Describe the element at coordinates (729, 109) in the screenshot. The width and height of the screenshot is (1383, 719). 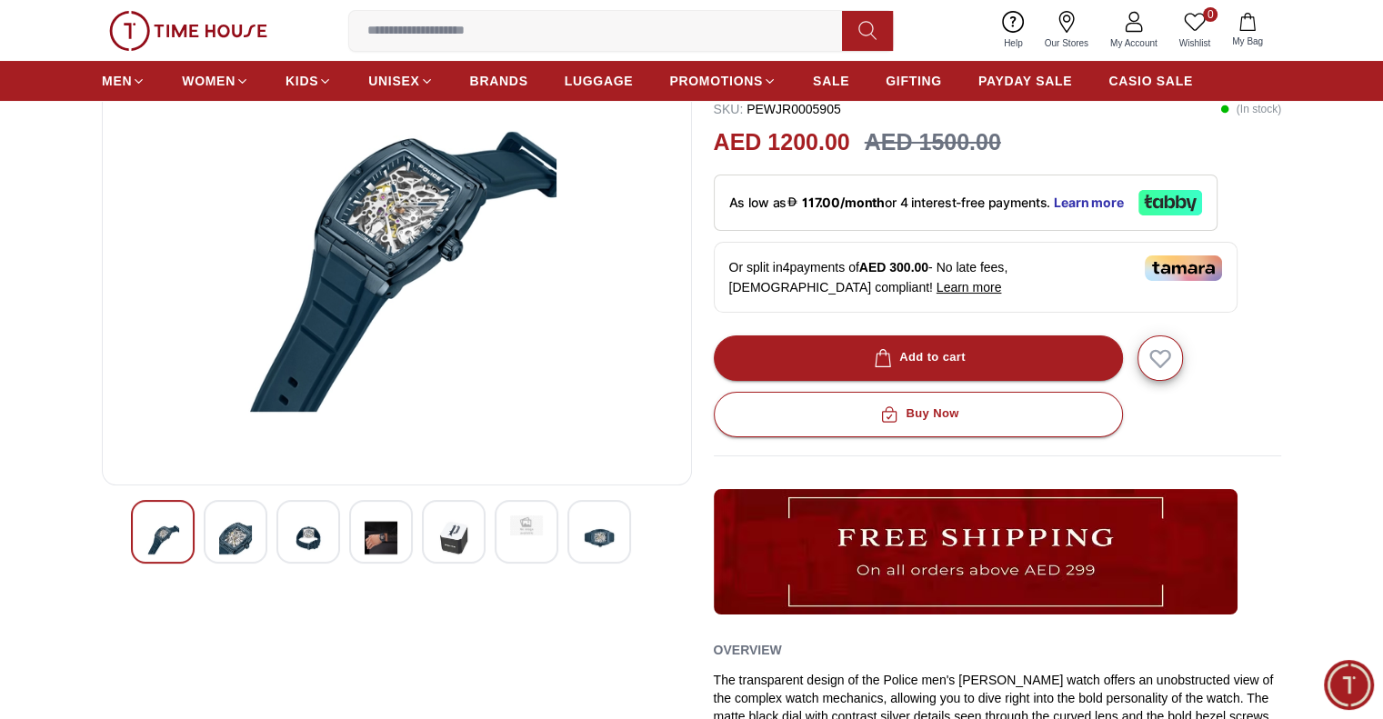
I see `span: SKU :` at that location.